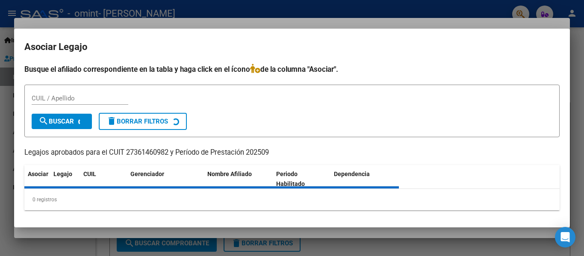  What do you see at coordinates (37, 179) in the screenshot?
I see `datatable-header-cell: Asociar` at bounding box center [37, 179].